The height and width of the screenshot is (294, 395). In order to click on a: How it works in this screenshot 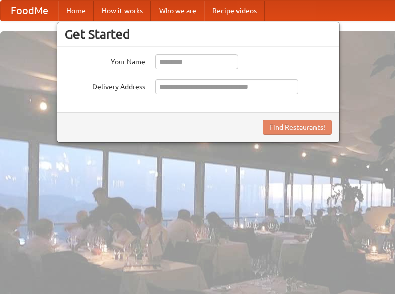, I will do `click(122, 11)`.